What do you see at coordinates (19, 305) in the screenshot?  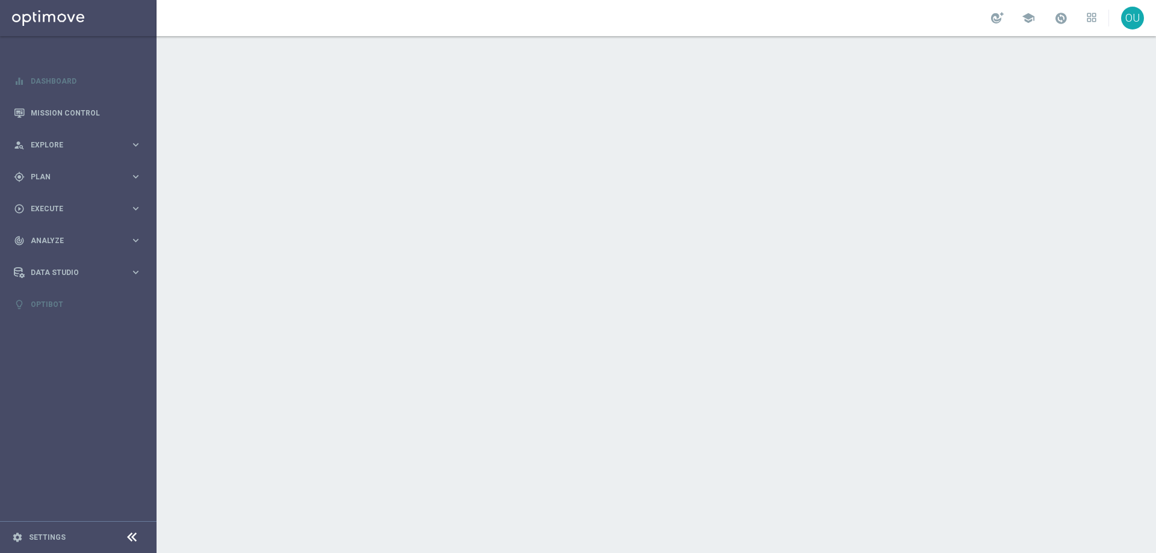 I see `i: lightbulb` at bounding box center [19, 305].